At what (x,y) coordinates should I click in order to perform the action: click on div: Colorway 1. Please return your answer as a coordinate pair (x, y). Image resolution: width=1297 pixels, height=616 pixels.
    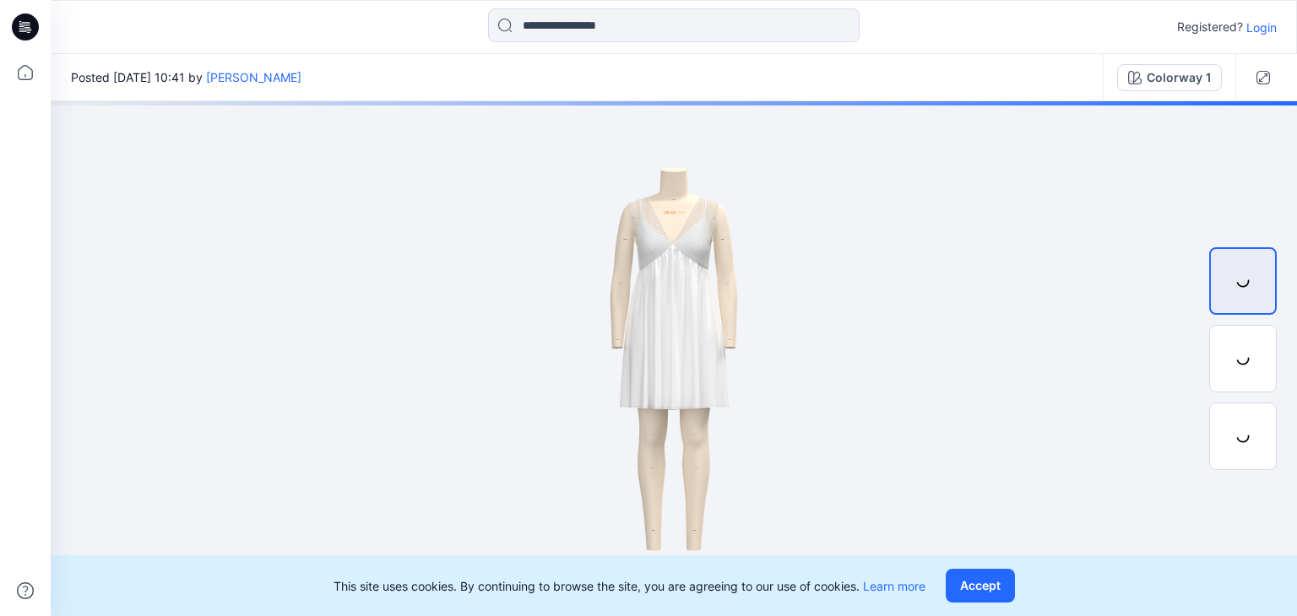
    Looking at the image, I should click on (1179, 78).